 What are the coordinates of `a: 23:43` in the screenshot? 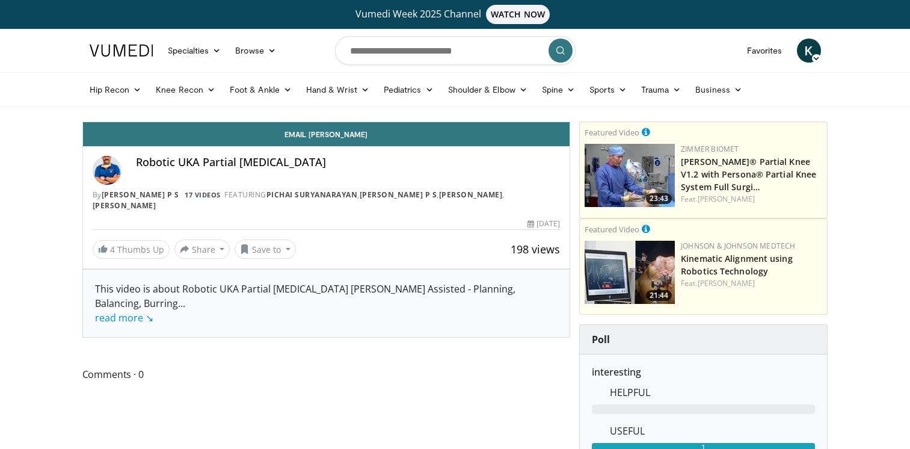 It's located at (630, 175).